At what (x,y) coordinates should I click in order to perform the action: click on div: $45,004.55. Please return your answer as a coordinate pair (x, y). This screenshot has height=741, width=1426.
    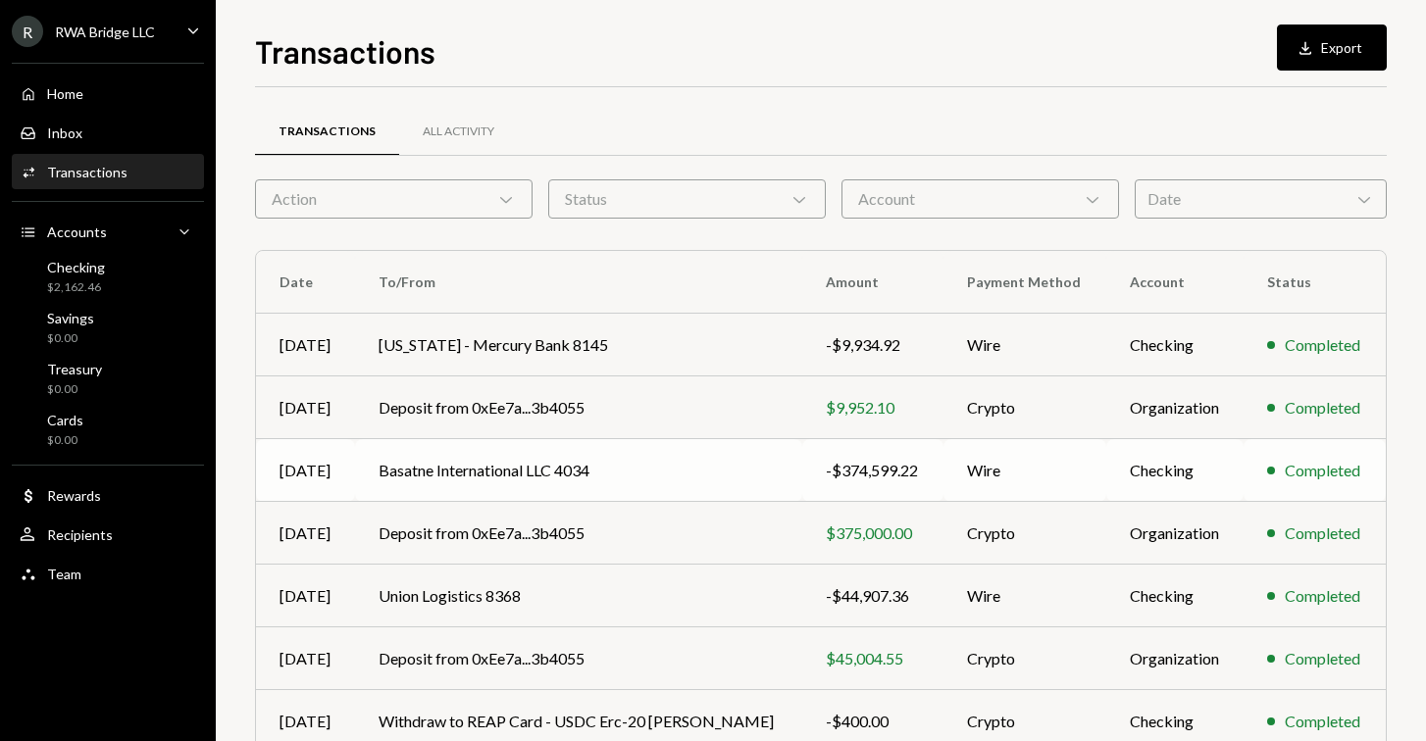
    Looking at the image, I should click on (873, 659).